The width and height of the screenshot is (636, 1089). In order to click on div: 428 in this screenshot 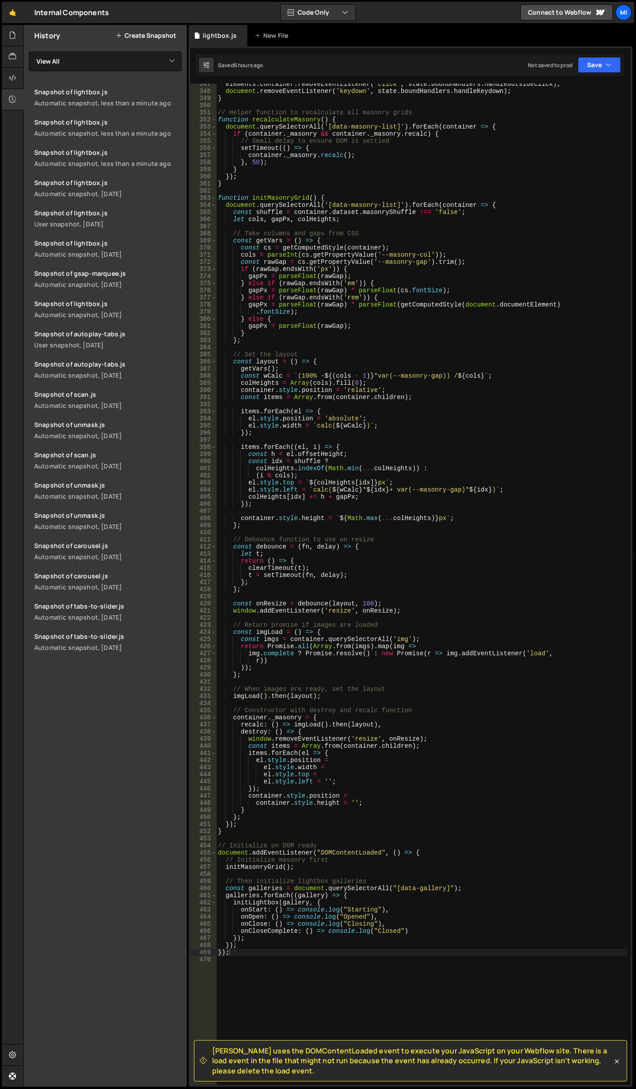, I will do `click(203, 661)`.